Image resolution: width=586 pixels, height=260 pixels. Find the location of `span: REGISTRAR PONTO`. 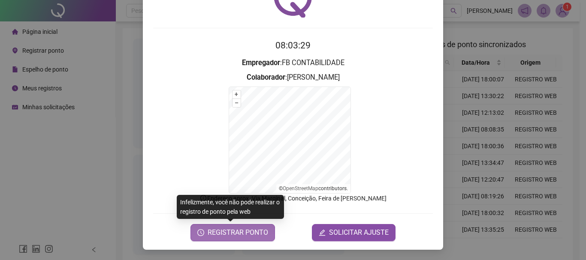

span: REGISTRAR PONTO is located at coordinates (238, 233).